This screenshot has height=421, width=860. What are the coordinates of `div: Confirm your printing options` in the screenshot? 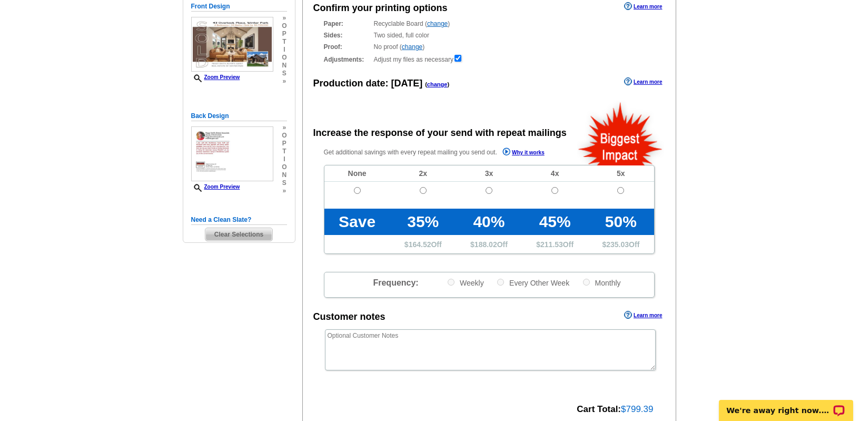 It's located at (380, 8).